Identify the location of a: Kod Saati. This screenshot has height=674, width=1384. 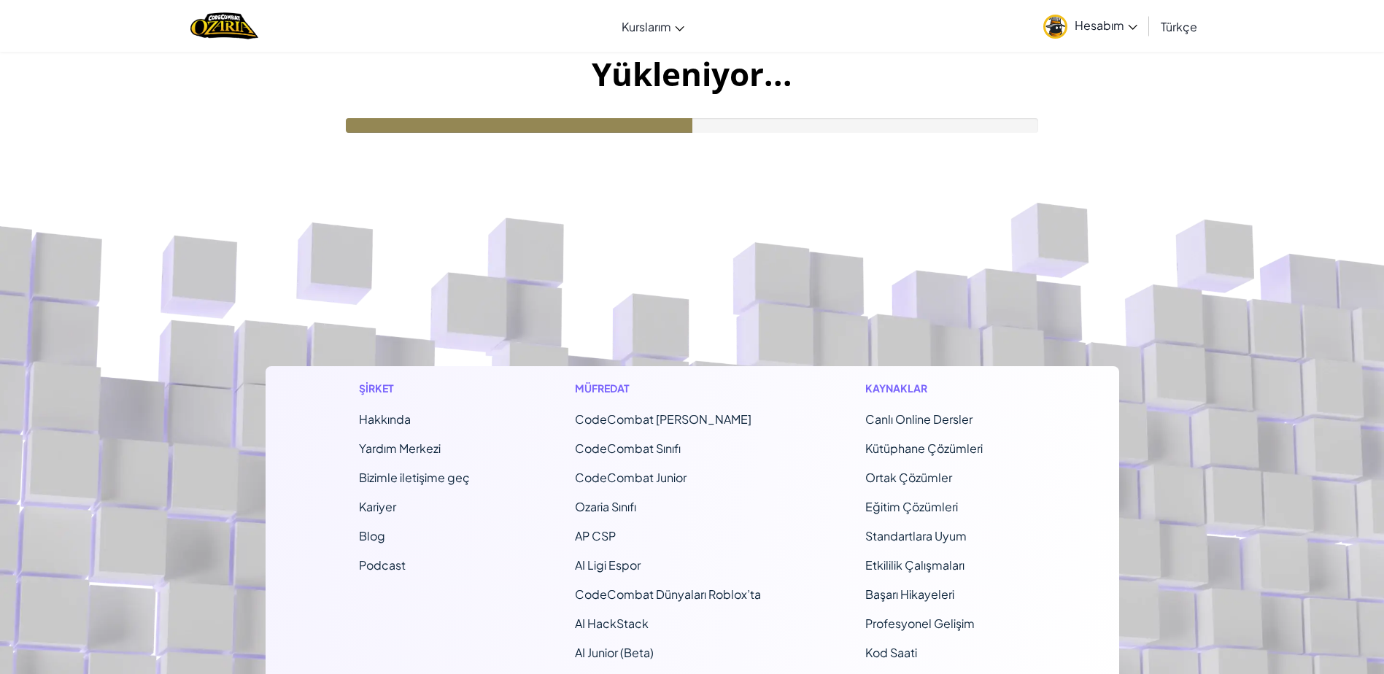
(891, 652).